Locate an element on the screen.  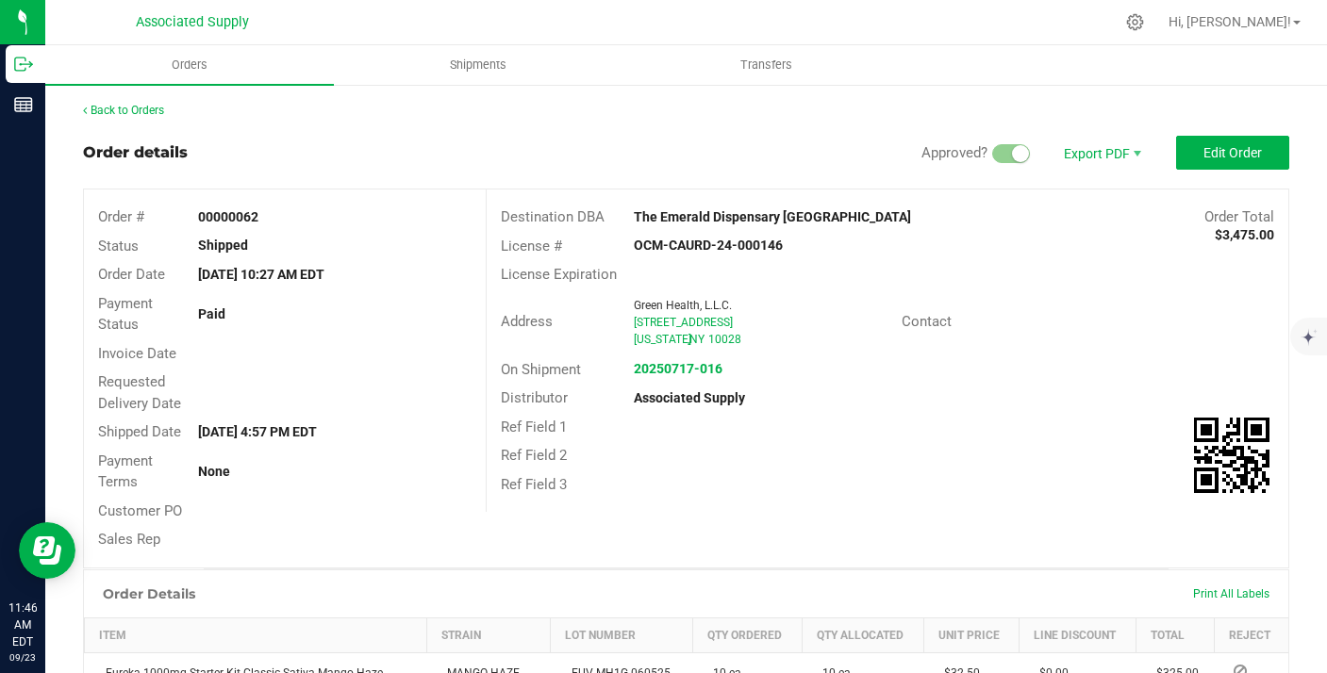
span: Invoice Date is located at coordinates (137, 354).